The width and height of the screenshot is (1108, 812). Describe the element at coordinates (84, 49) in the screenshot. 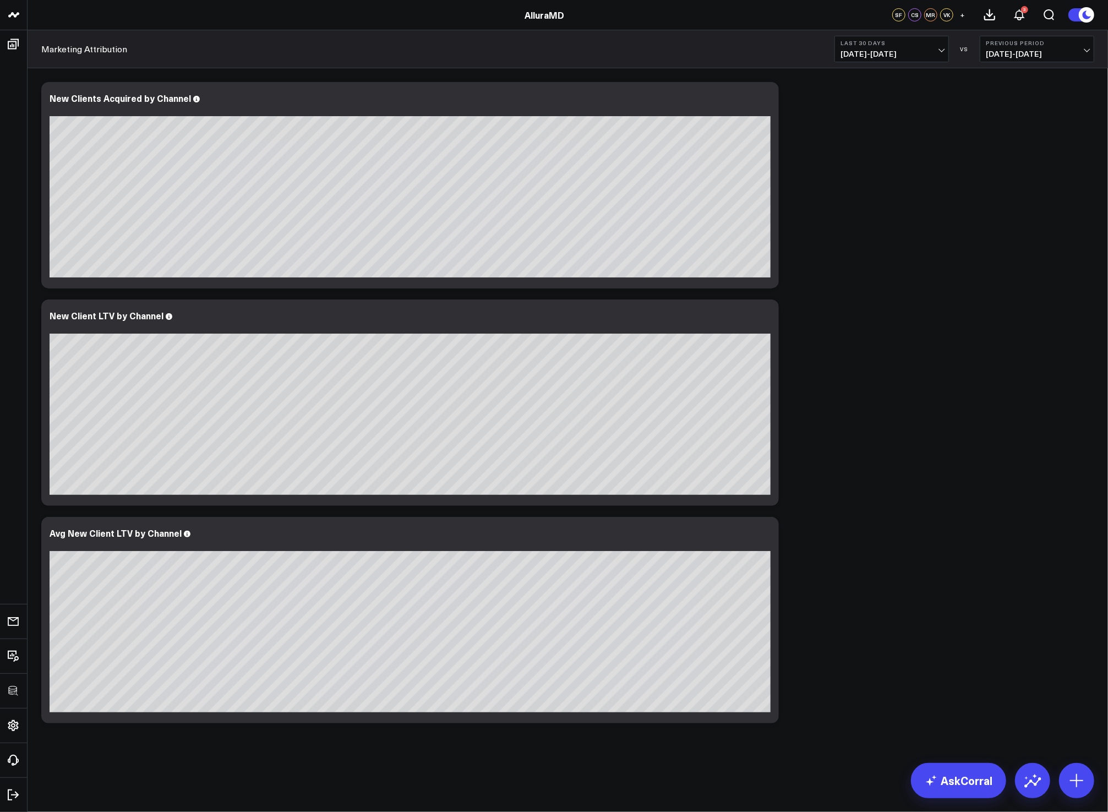

I see `a: Marketing Attribution` at that location.